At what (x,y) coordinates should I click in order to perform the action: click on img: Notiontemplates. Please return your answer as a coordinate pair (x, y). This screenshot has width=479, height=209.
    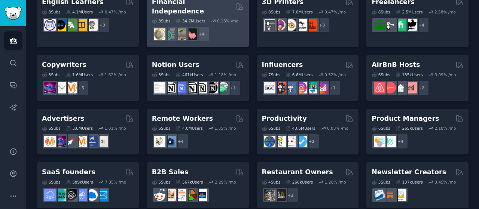
    Looking at the image, I should click on (159, 88).